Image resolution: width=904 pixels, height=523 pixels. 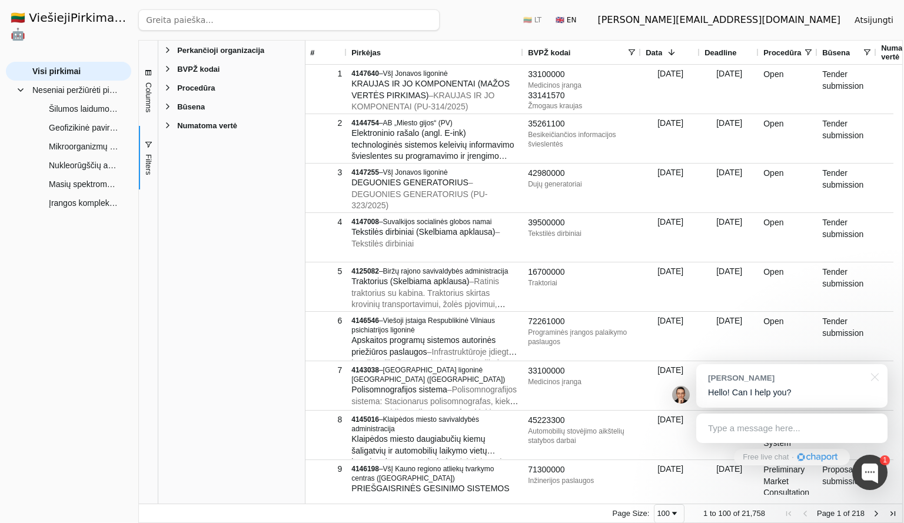 What do you see at coordinates (365, 271) in the screenshot?
I see `span: 4125082` at bounding box center [365, 271].